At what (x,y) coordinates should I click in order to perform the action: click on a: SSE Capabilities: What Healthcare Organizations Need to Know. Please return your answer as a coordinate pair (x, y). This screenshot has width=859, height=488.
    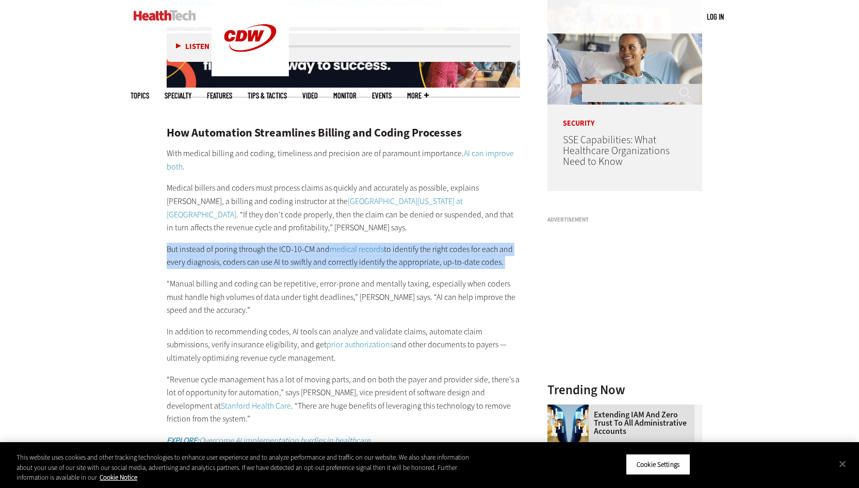
    Looking at the image, I should click on (616, 151).